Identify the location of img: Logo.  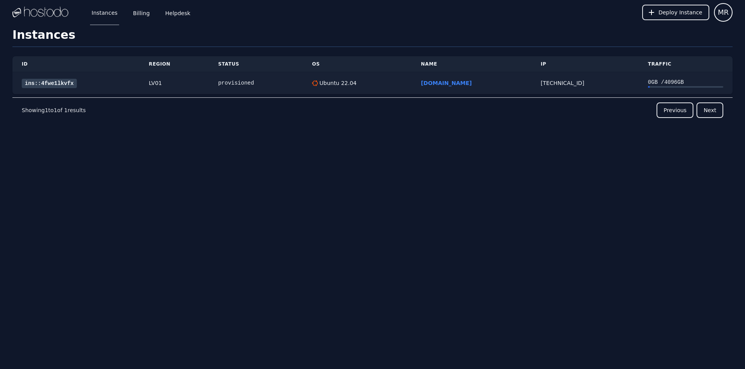
(40, 12).